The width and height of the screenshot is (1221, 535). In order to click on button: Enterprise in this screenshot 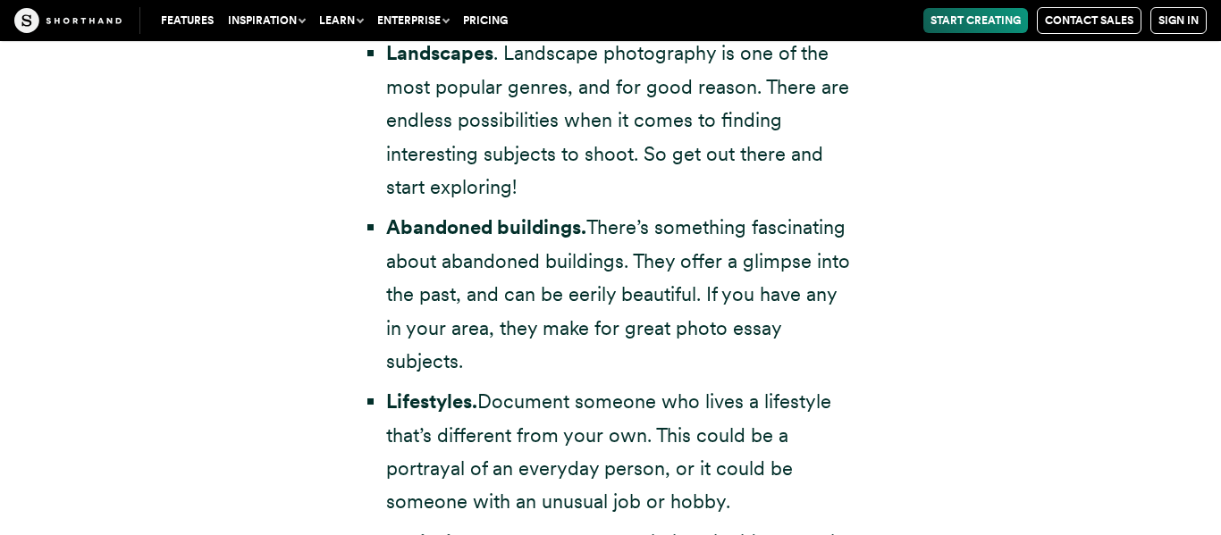, I will do `click(413, 21)`.